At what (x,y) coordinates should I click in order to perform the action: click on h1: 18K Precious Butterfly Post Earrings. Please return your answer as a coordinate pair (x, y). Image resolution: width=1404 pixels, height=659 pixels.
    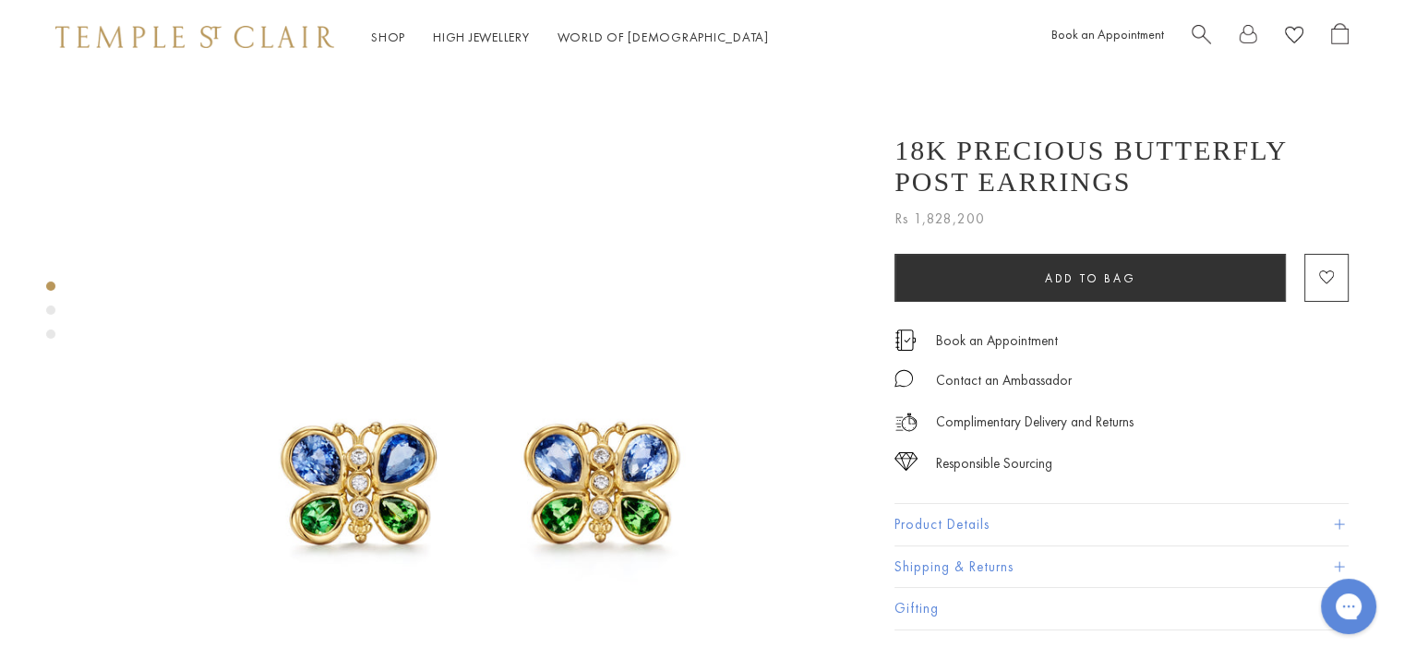
    Looking at the image, I should click on (1122, 166).